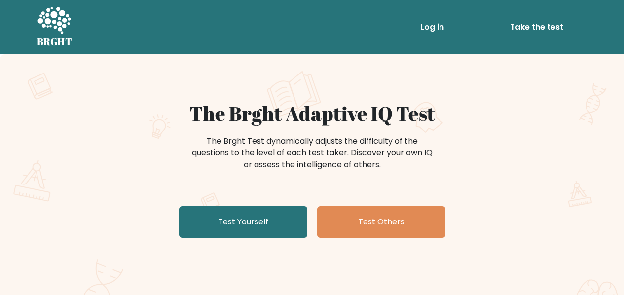 The width and height of the screenshot is (624, 295). I want to click on div: The Brght Test dynamically adjusts the difficulty of the questions to the level of each test take..., so click(312, 153).